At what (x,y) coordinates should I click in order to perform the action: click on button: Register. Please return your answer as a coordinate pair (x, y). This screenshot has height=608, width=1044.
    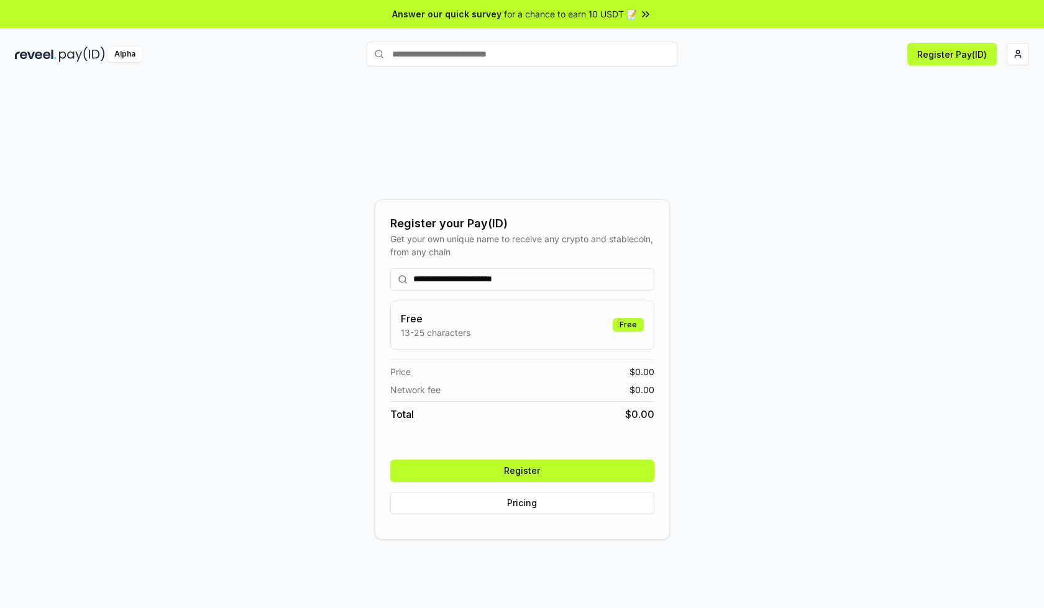
    Looking at the image, I should click on (522, 471).